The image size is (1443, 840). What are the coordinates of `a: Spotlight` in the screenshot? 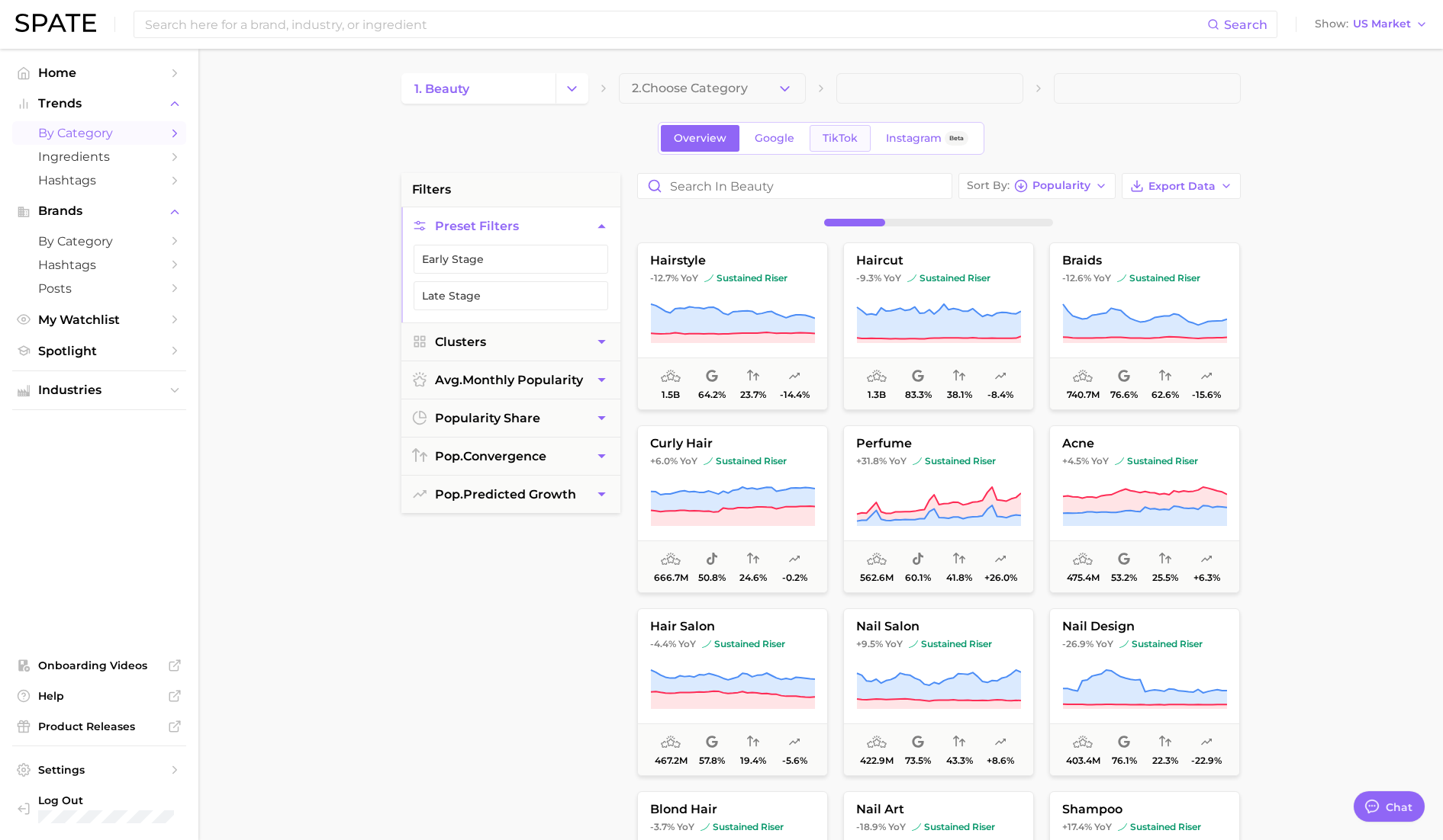 It's located at (99, 351).